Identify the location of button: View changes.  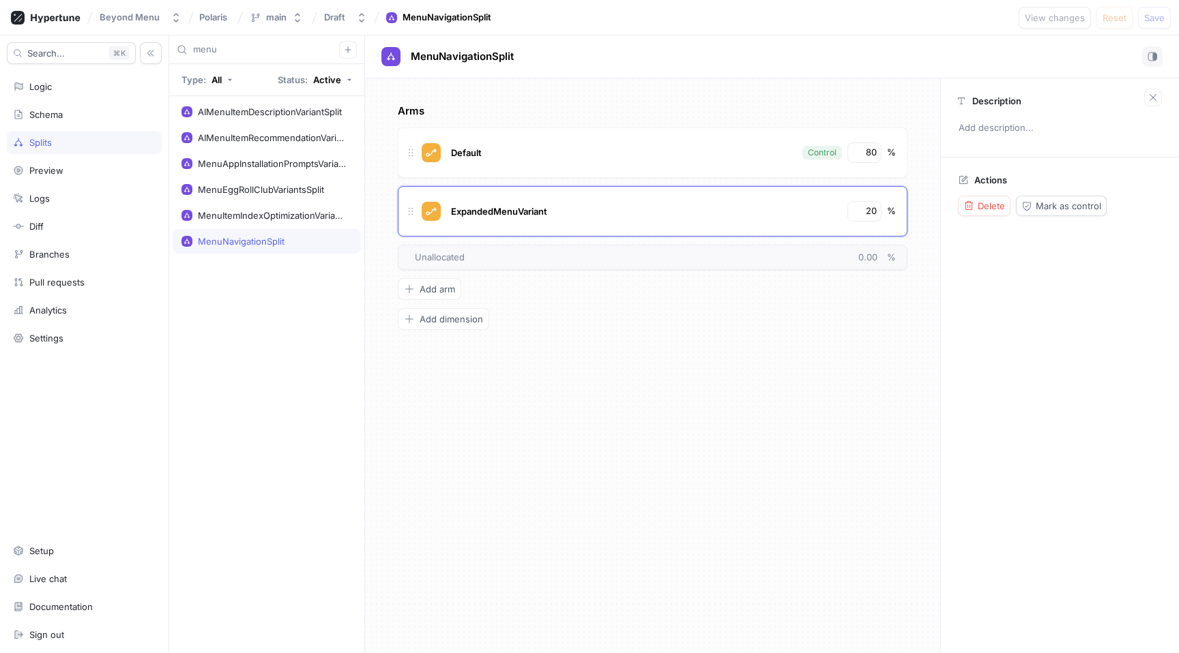
(1054, 18).